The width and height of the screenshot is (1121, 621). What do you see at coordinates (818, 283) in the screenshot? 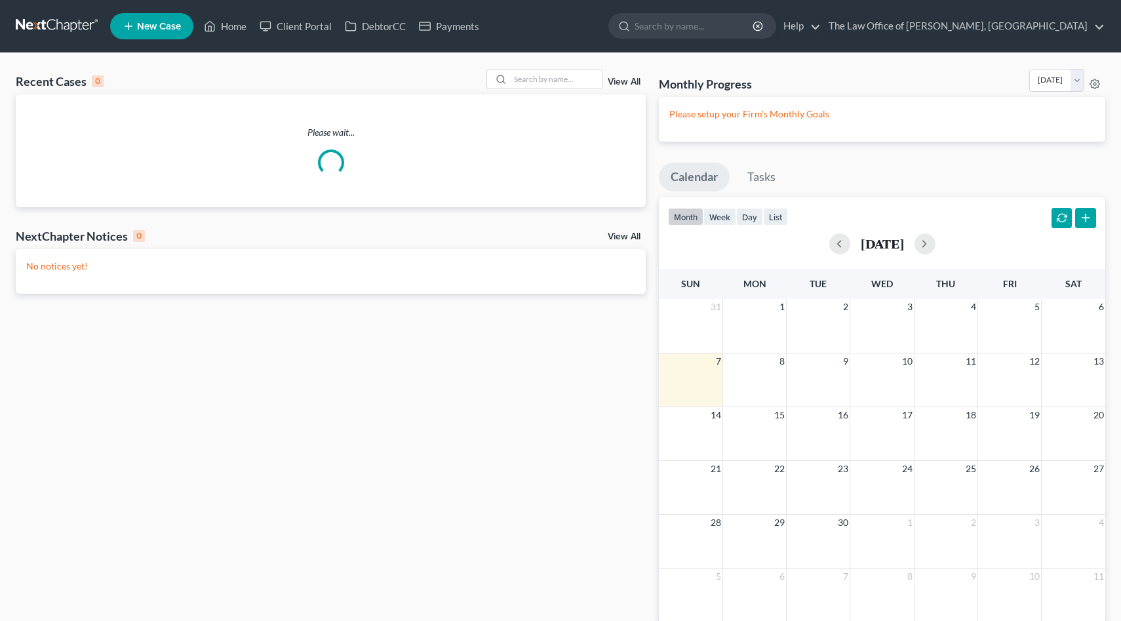
I see `span: Tue` at bounding box center [818, 283].